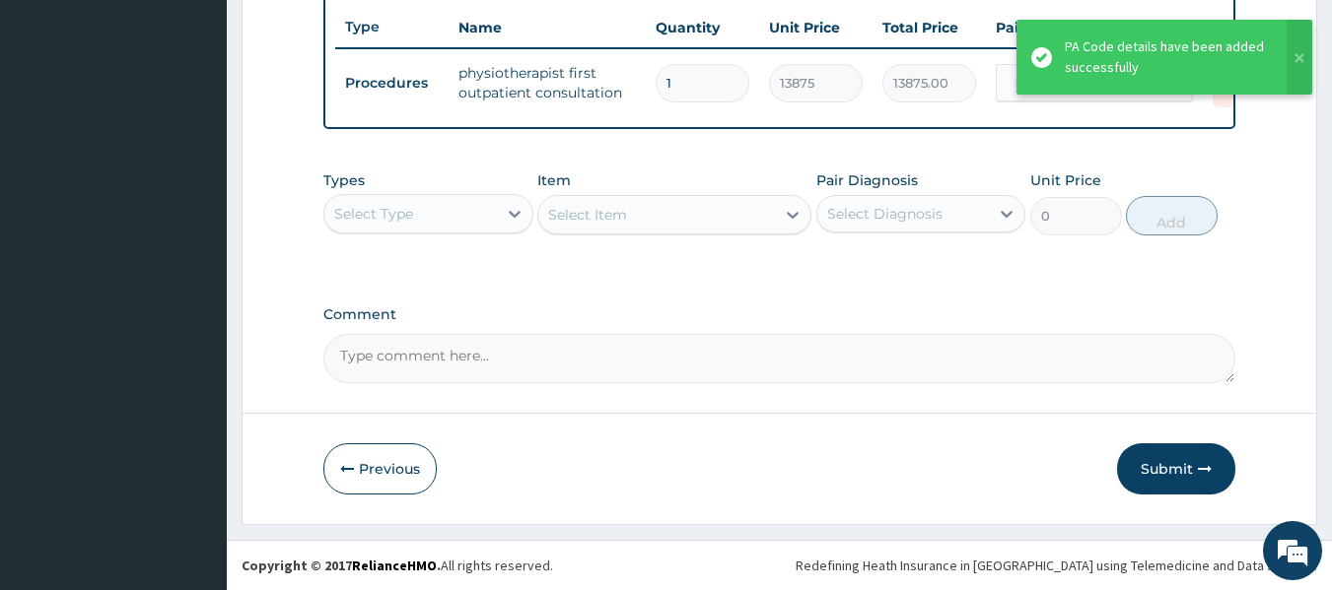 The image size is (1332, 590). Describe the element at coordinates (1252, 28) in the screenshot. I see `th: Actions` at that location.